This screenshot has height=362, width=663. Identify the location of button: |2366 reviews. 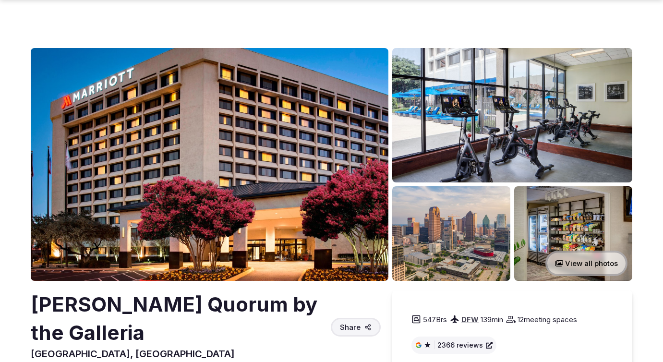
(454, 345).